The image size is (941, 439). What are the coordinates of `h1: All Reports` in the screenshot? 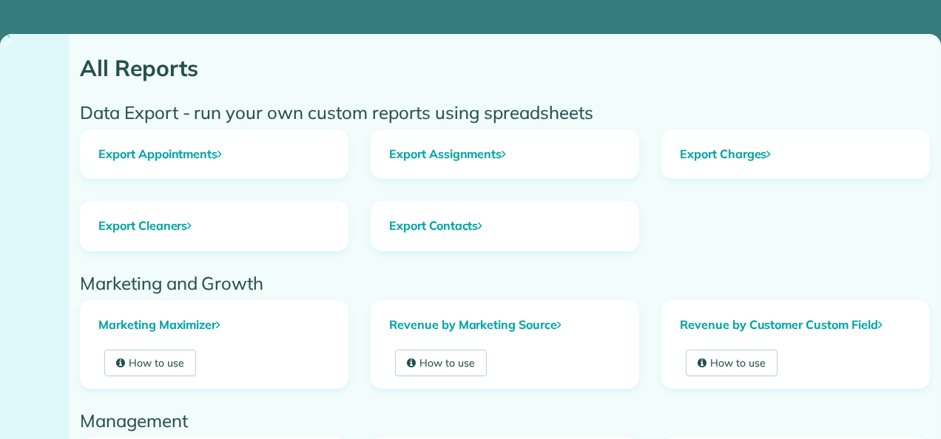 It's located at (504, 68).